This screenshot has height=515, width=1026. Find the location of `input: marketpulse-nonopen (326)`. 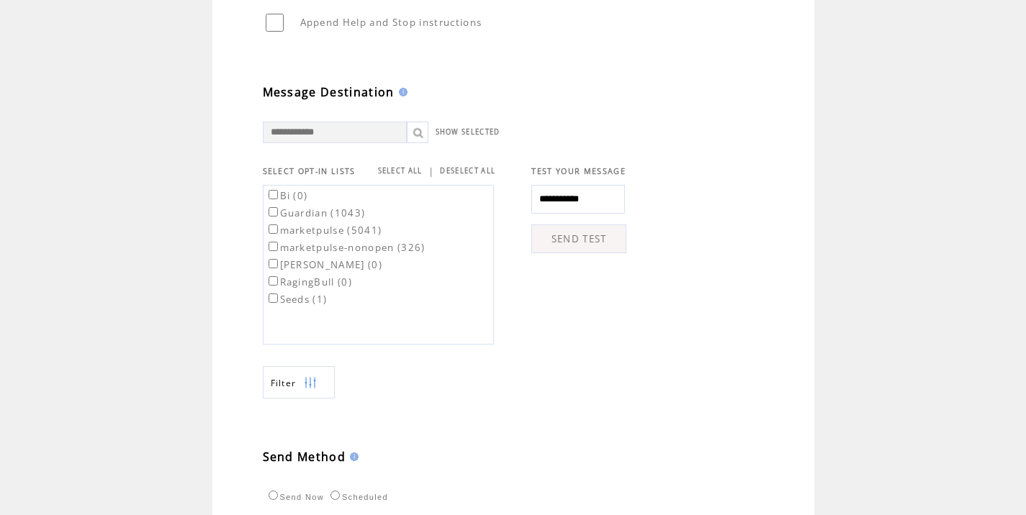

input: marketpulse-nonopen (326) is located at coordinates (273, 246).